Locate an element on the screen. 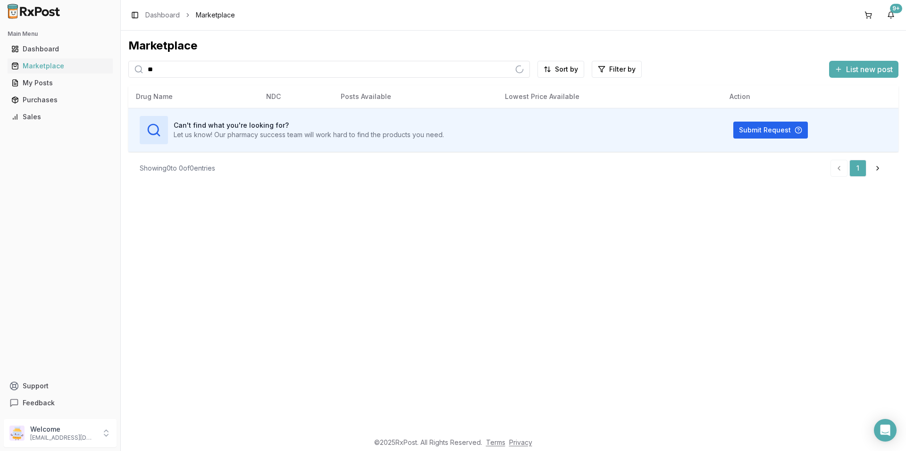 This screenshot has height=451, width=906. button: Submit Request is located at coordinates (770, 130).